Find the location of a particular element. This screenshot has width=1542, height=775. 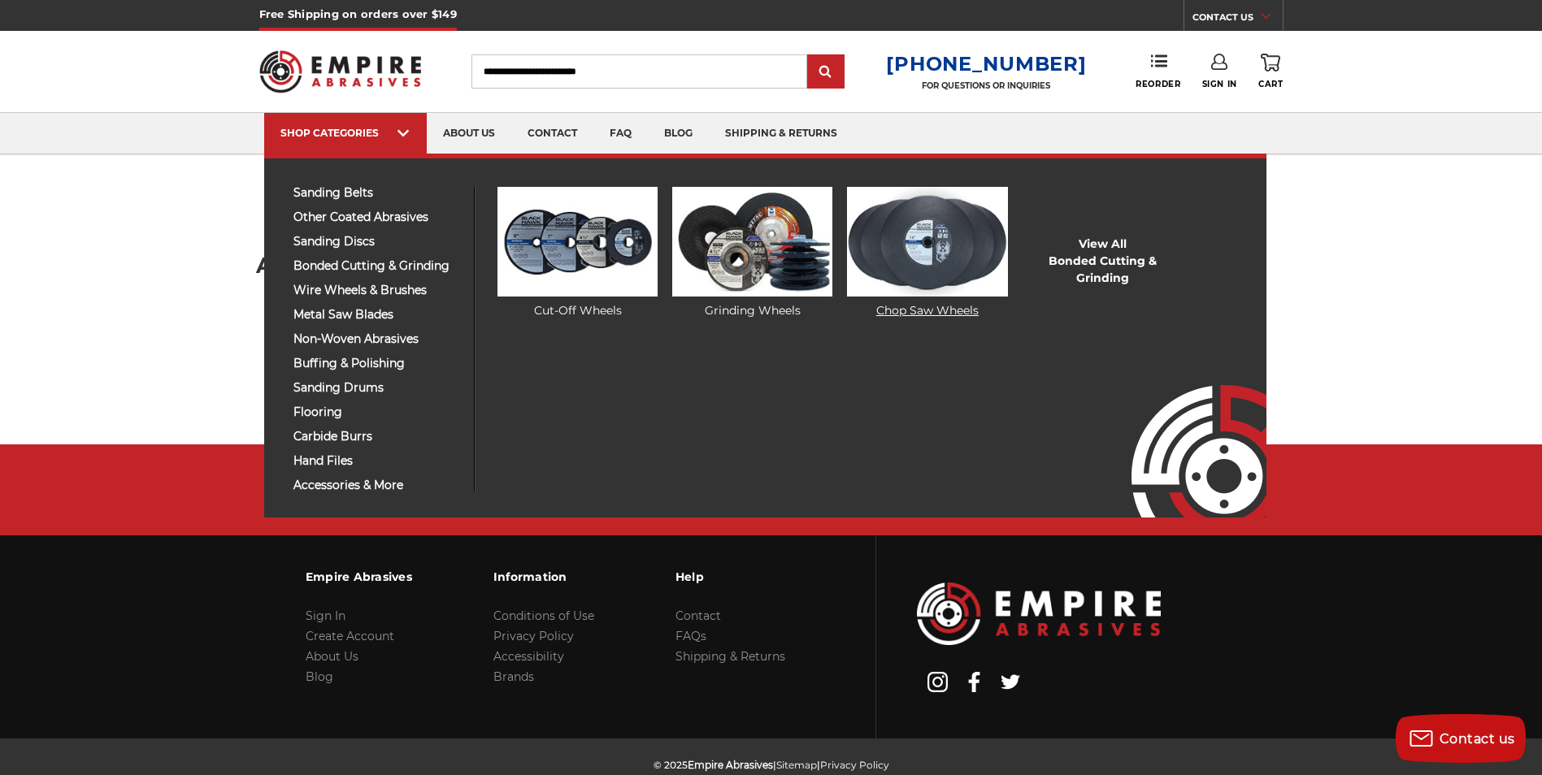

span: flooring is located at coordinates (377, 412).